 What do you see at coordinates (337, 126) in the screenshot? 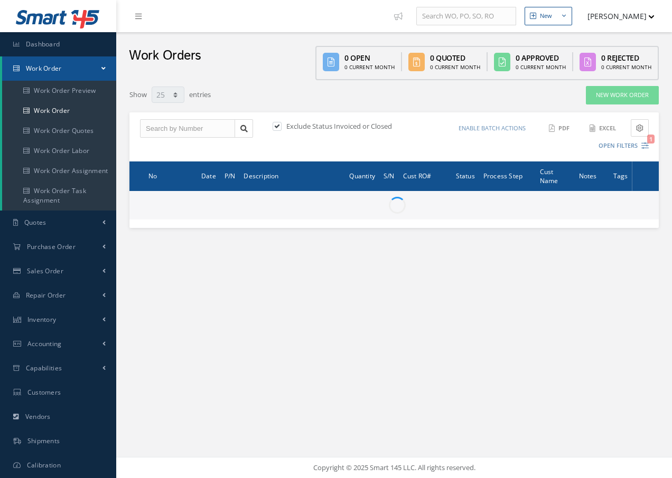
I see `label: Exclude Status Invoiced or Closed` at bounding box center [337, 126].